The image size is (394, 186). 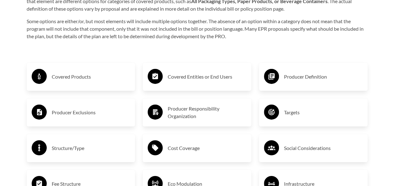 What do you see at coordinates (323, 113) in the screenshot?
I see `h3: Targets` at bounding box center [323, 113].